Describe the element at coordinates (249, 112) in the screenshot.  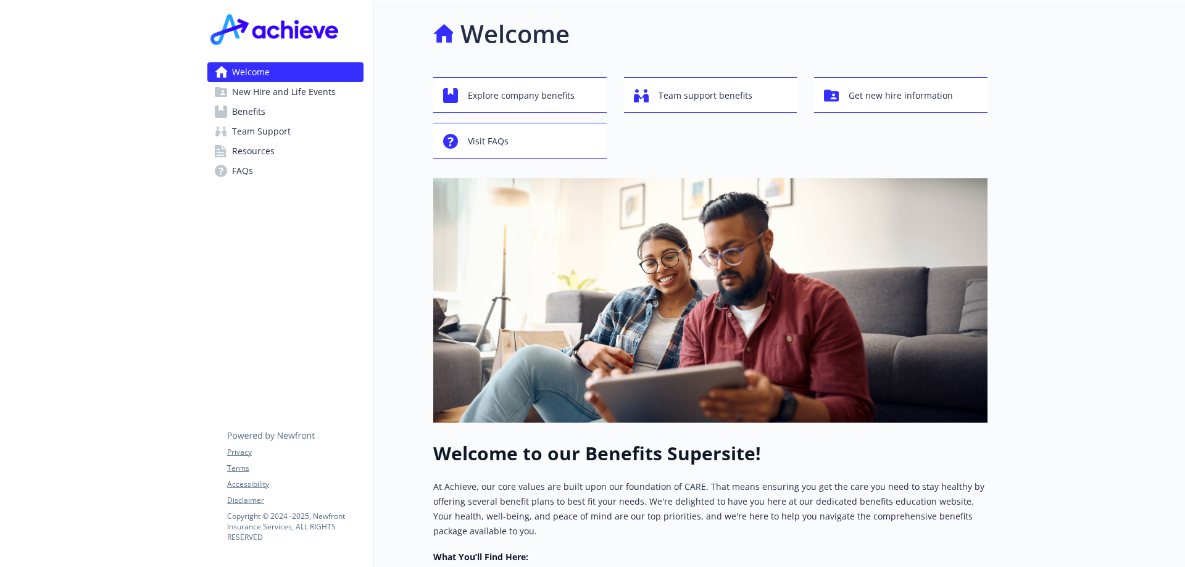
I see `span: Benefits` at that location.